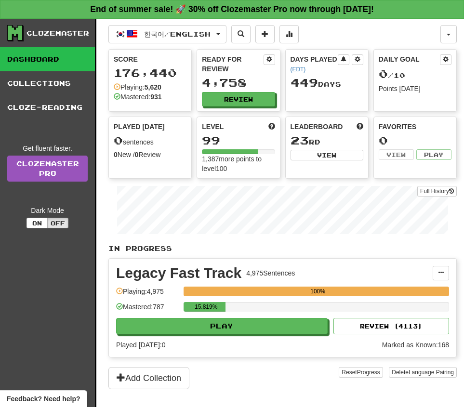  What do you see at coordinates (300, 140) in the screenshot?
I see `span: 23` at bounding box center [300, 140].